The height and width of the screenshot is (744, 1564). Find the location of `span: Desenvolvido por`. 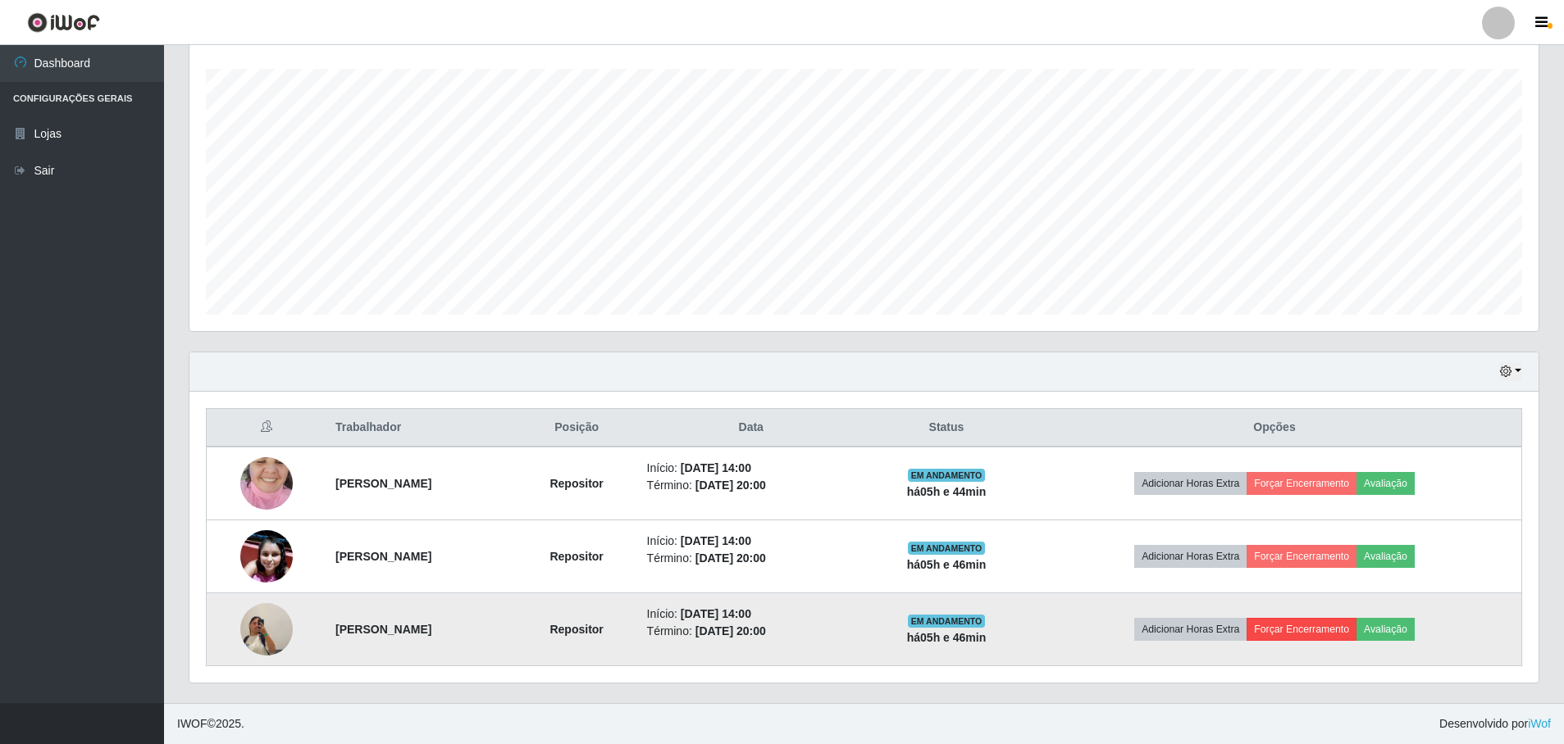

span: Desenvolvido por is located at coordinates (1495, 724).